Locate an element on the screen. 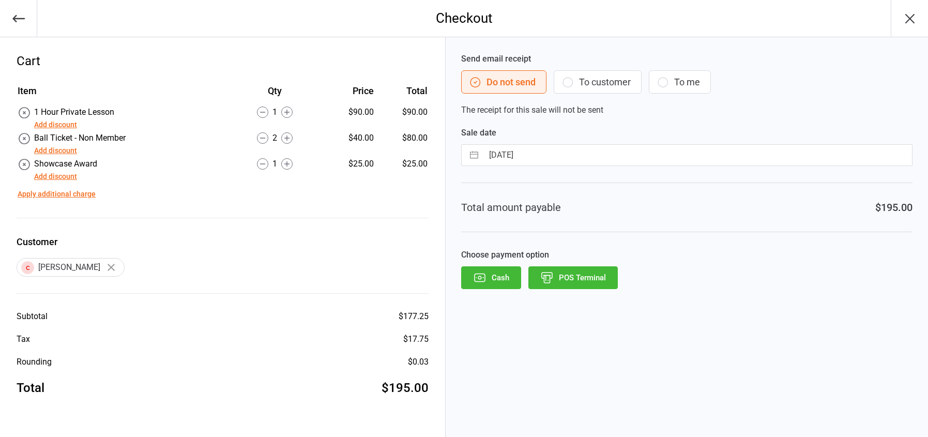 The height and width of the screenshot is (437, 928). span: Ball Ticket - Non Member is located at coordinates (80, 137).